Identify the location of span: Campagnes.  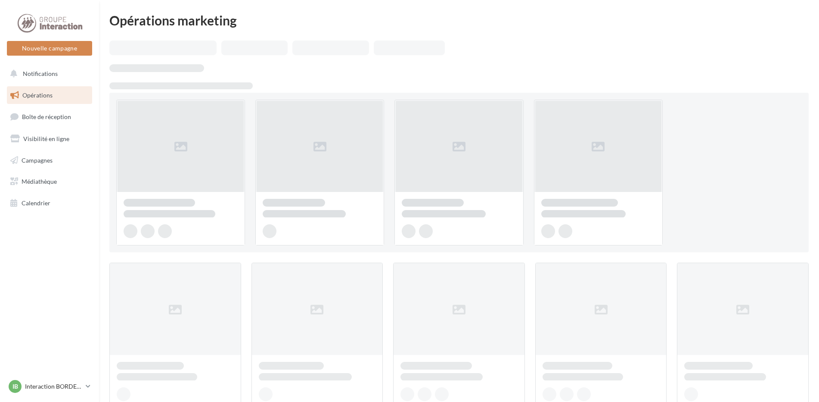
(37, 159).